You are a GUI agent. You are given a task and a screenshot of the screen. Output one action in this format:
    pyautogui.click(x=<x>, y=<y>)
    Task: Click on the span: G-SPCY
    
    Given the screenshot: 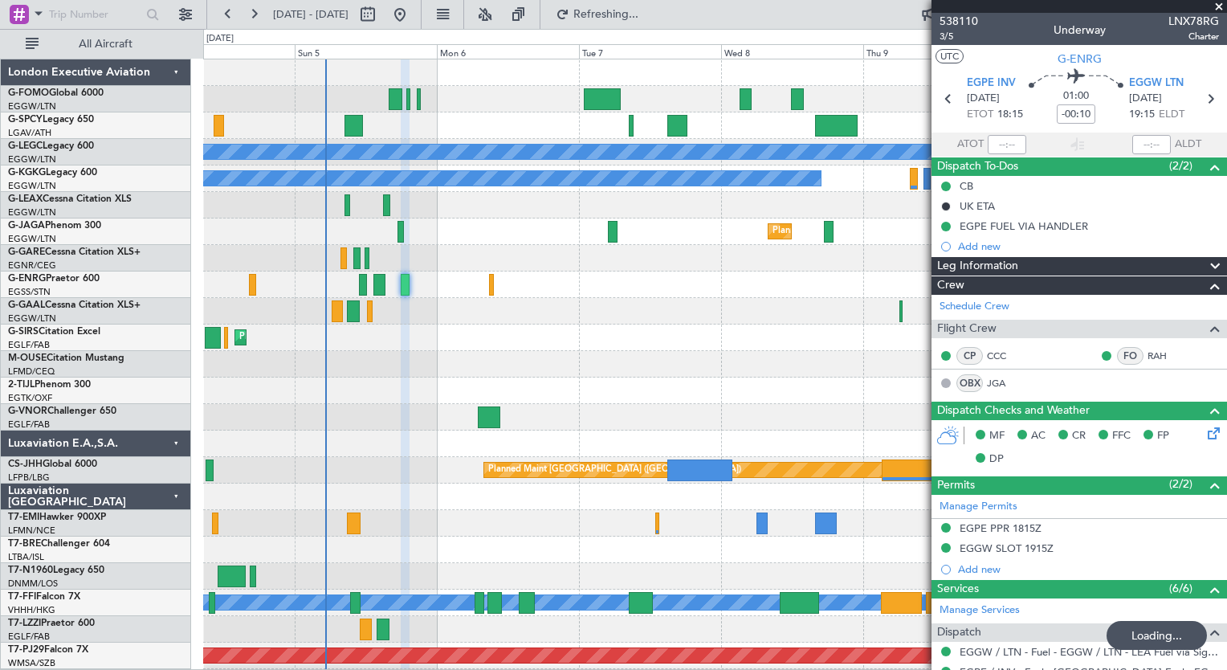 What is the action you would take?
    pyautogui.click(x=25, y=120)
    